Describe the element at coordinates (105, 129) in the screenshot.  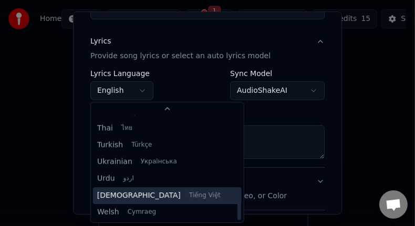
I see `span: Thai` at that location.